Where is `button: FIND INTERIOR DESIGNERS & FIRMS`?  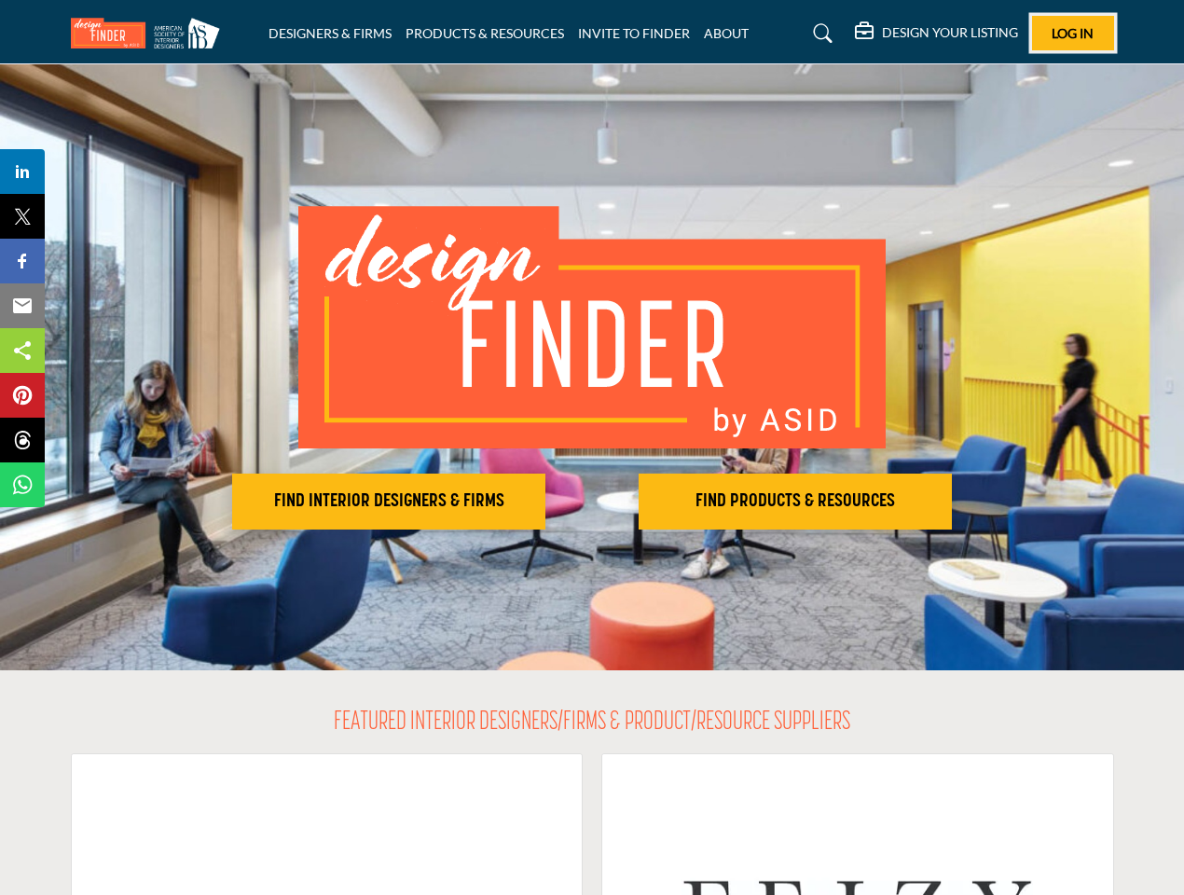 button: FIND INTERIOR DESIGNERS & FIRMS is located at coordinates (389, 502).